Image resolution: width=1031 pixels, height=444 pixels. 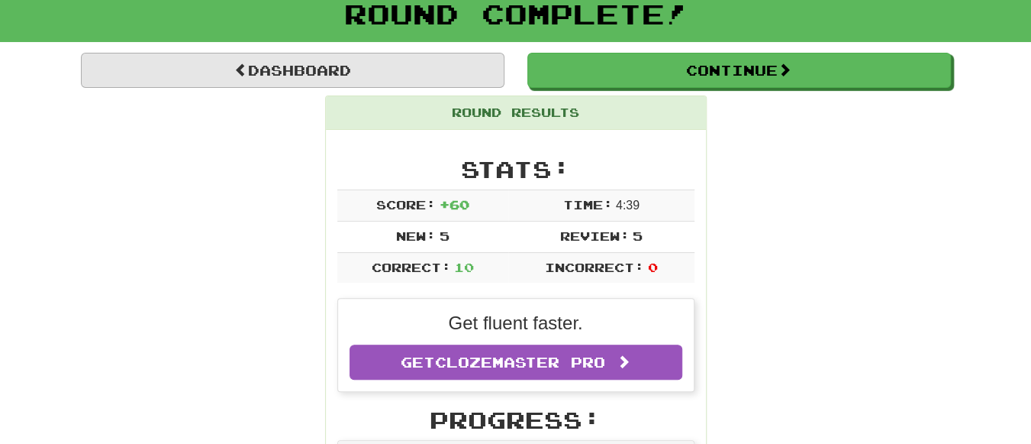 What do you see at coordinates (516, 419) in the screenshot?
I see `h2: Progress:` at bounding box center [516, 419].